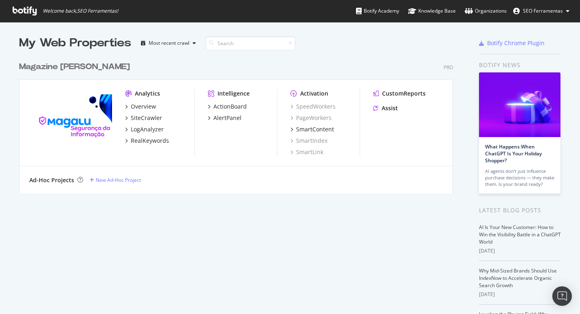  Describe the element at coordinates (150, 141) in the screenshot. I see `div: RealKeywords` at that location.